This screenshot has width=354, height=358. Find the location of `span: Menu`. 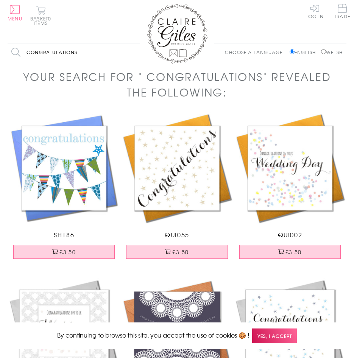

span: Menu is located at coordinates (15, 19).